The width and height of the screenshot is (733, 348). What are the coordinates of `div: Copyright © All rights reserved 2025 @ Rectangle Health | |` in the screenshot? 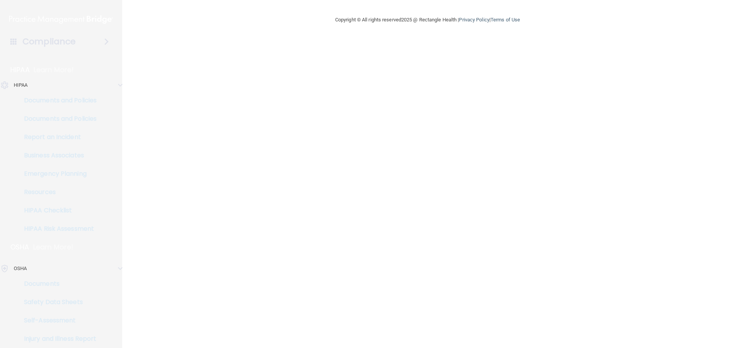 It's located at (428, 20).